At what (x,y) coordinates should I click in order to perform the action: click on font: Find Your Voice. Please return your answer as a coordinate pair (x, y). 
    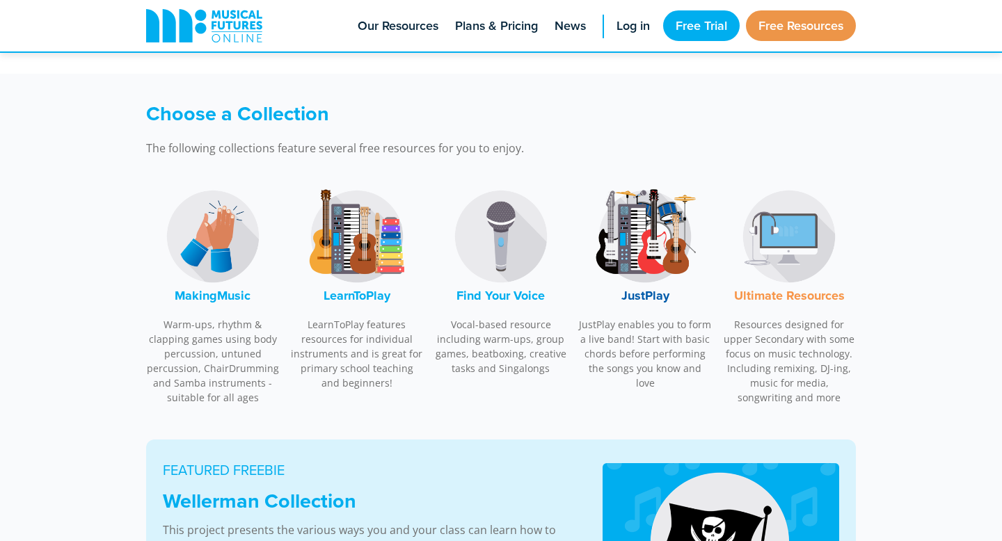
    Looking at the image, I should click on (500, 296).